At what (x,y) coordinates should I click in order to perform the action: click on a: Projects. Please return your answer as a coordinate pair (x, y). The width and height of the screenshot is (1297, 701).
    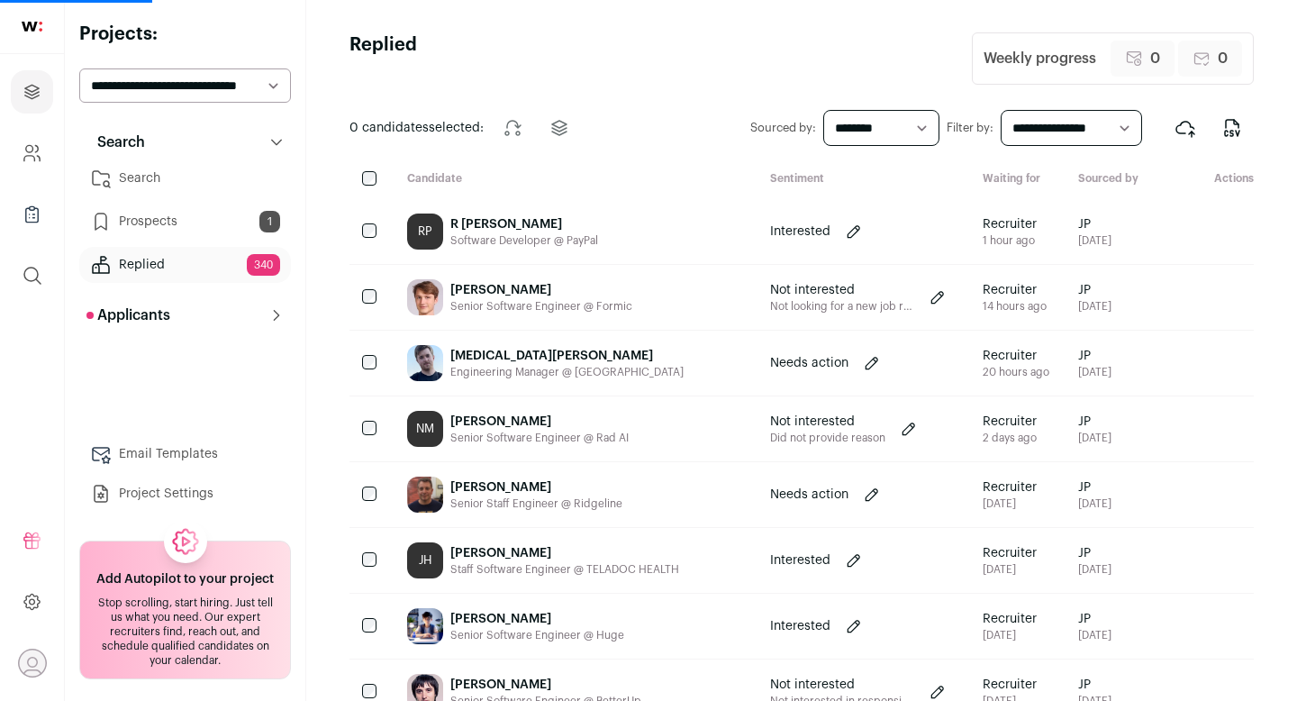
    Looking at the image, I should click on (32, 92).